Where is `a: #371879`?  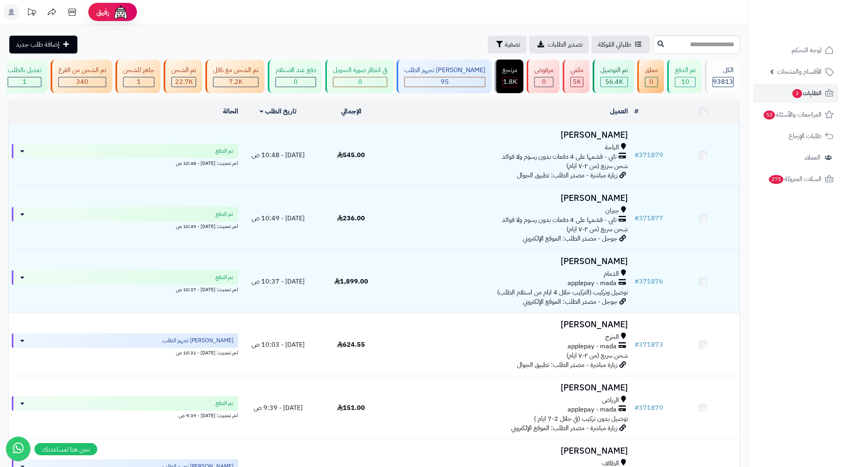 a: #371879 is located at coordinates (649, 155).